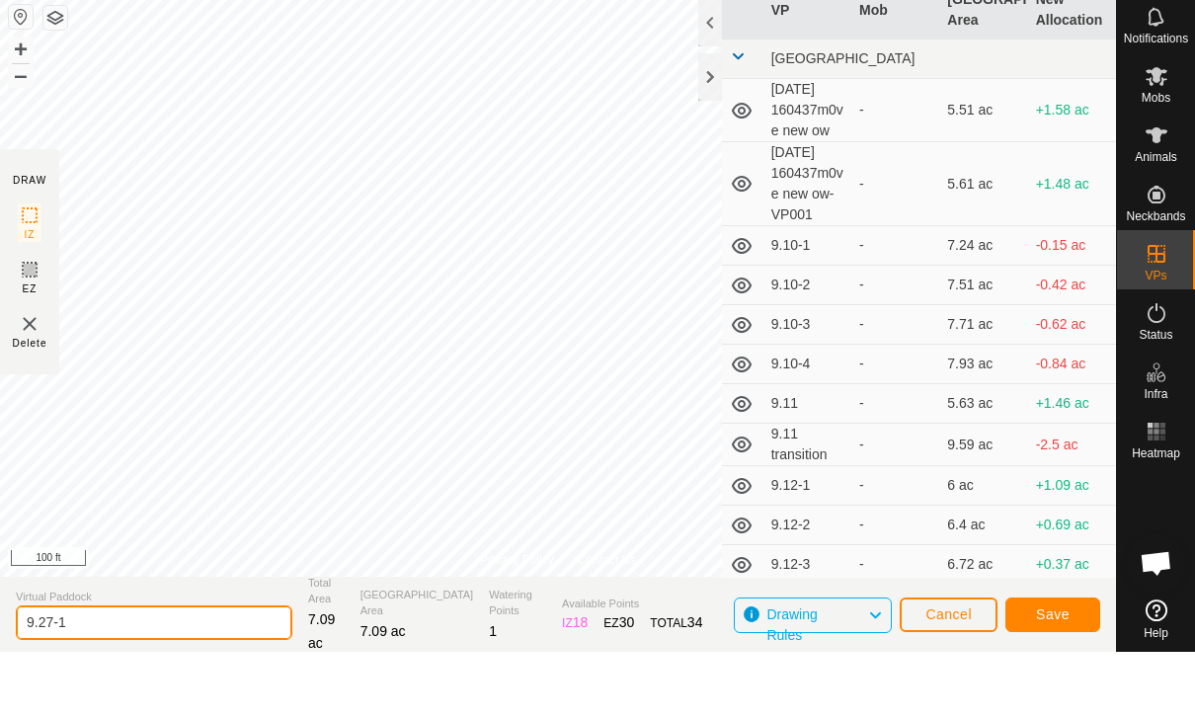 This screenshot has height=718, width=1195. Describe the element at coordinates (30, 246) in the screenshot. I see `div: DRAW` at that location.